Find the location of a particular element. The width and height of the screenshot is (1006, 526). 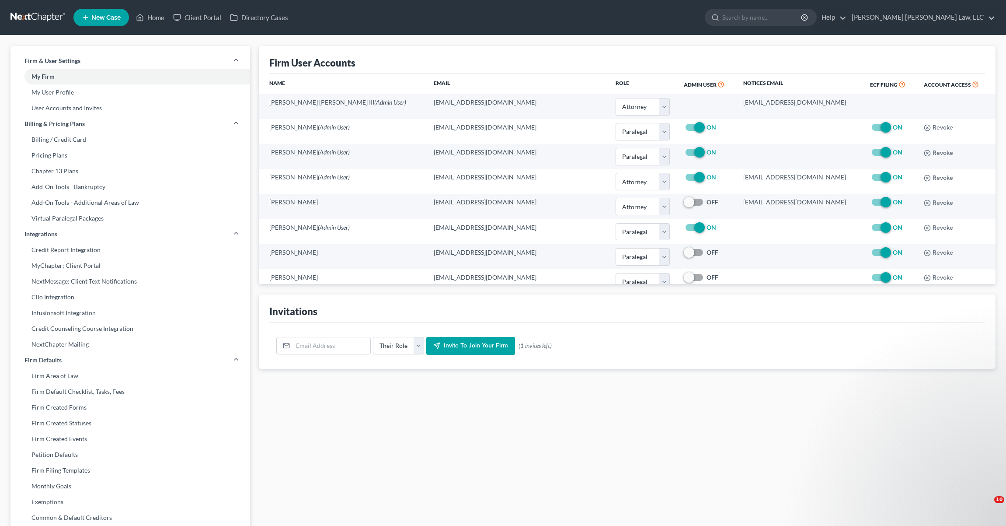

a: Credit Report Integration is located at coordinates (130, 250).